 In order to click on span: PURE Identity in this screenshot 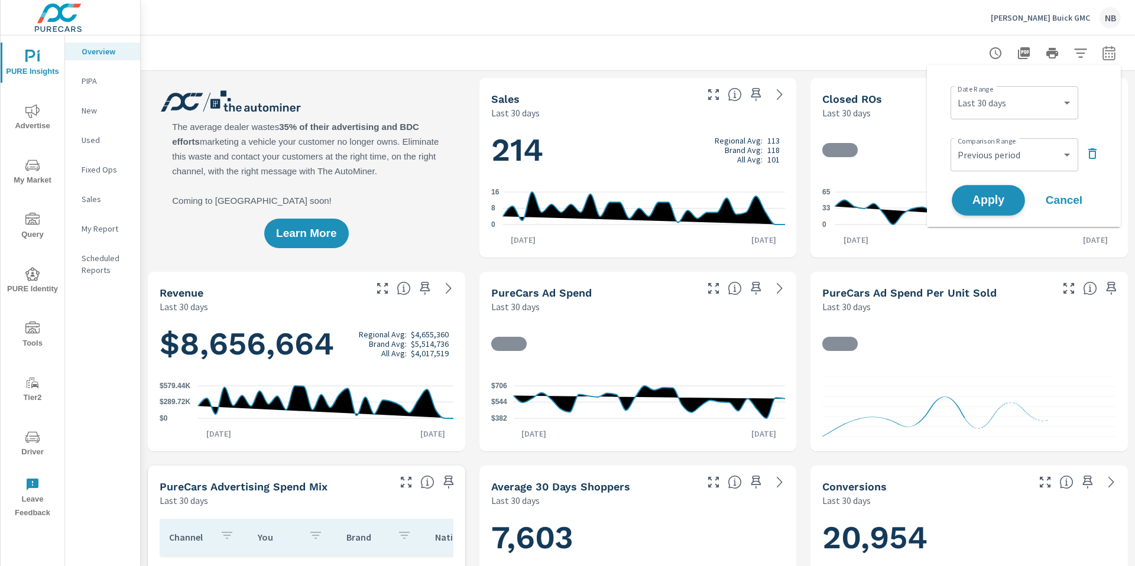, I will do `click(33, 281)`.